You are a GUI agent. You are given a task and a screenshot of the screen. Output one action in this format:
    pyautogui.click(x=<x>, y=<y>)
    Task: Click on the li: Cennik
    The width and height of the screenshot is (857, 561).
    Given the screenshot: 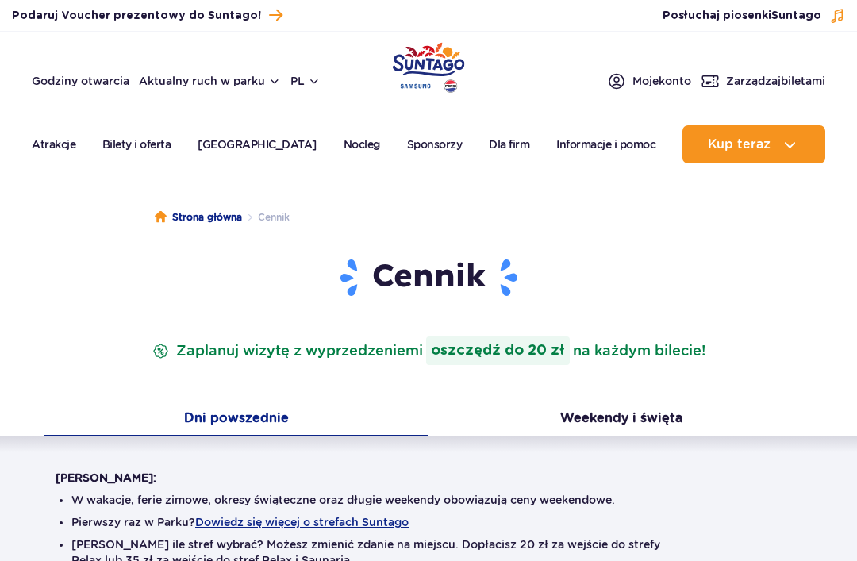 What is the action you would take?
    pyautogui.click(x=266, y=217)
    